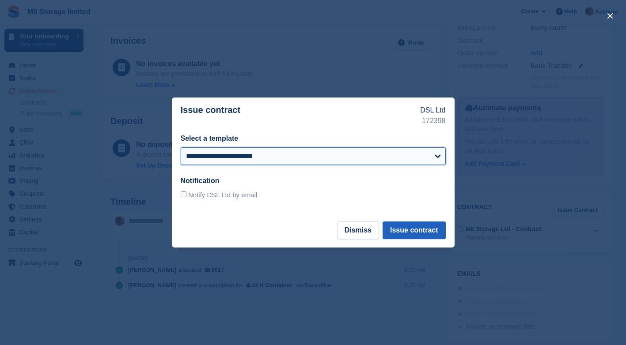  I want to click on p: 172398, so click(432, 121).